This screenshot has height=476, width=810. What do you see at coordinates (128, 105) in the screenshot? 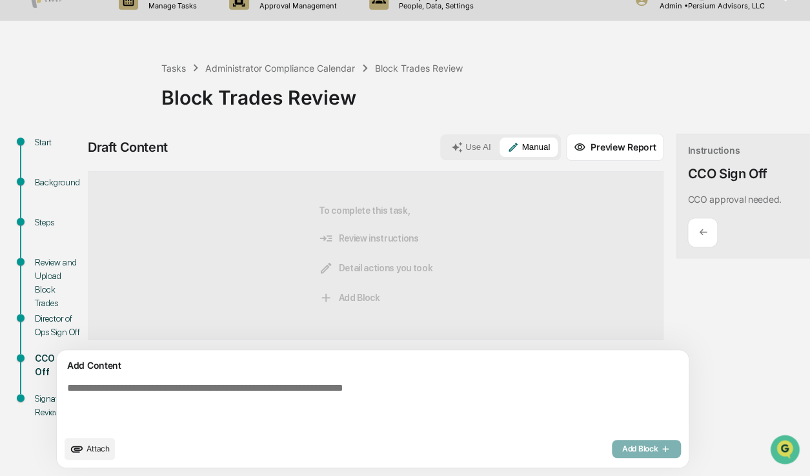
I see `div: Start new chat` at bounding box center [128, 105].